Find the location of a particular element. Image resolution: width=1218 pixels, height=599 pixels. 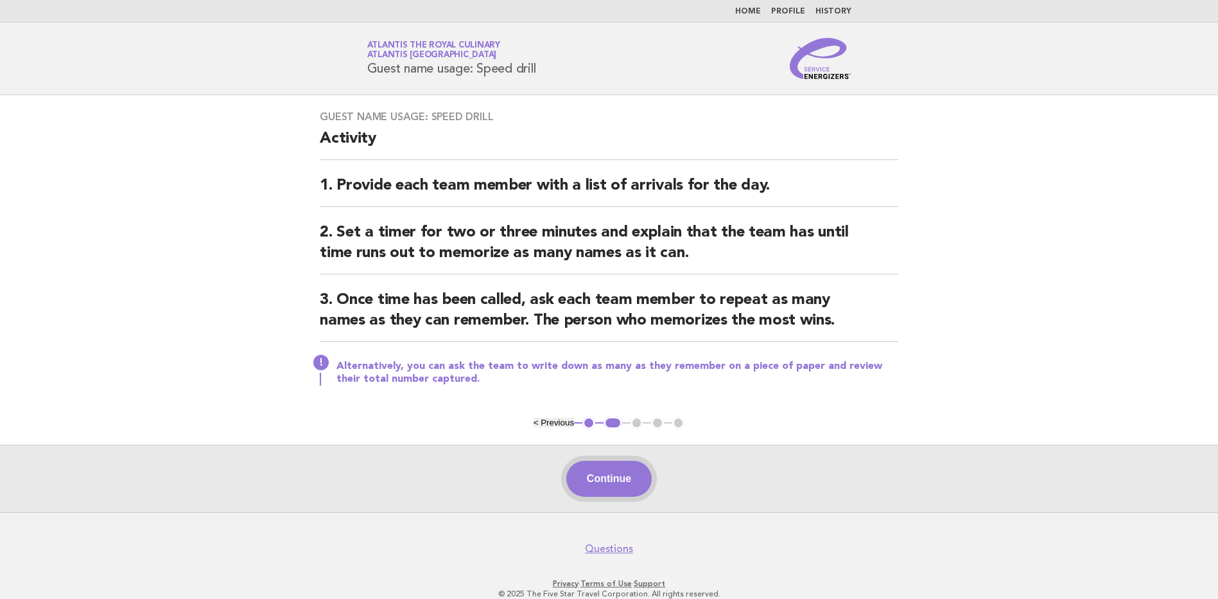

h2: 3. Once time has been called, ask each team member to repeat as many names as they can remember. ... is located at coordinates (609, 315).